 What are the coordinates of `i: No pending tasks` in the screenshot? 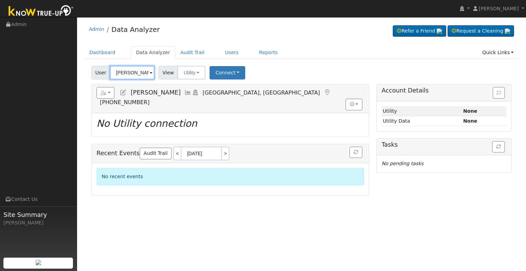 It's located at (402, 163).